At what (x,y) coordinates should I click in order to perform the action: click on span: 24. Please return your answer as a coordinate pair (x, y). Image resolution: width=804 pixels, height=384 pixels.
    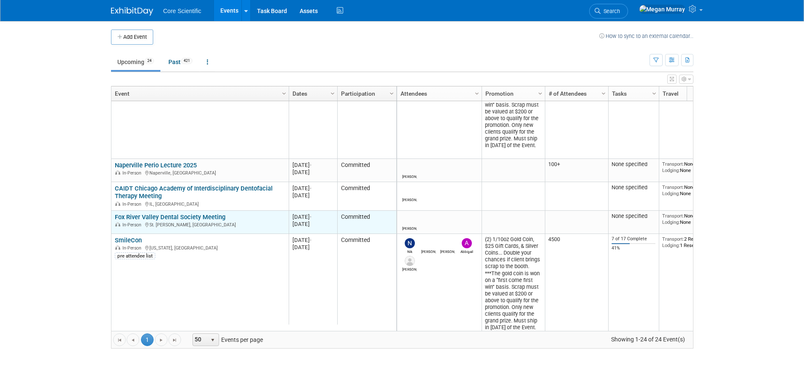
    Looking at the image, I should click on (149, 61).